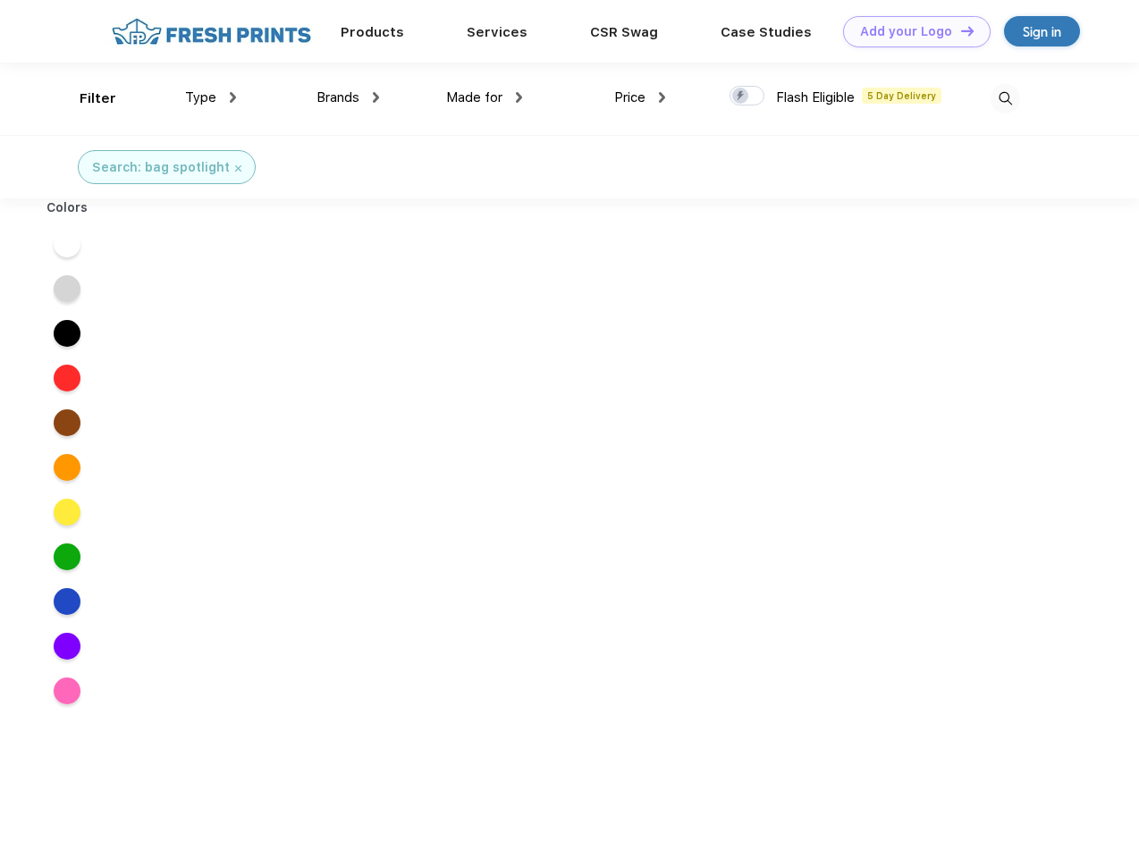  What do you see at coordinates (338, 97) in the screenshot?
I see `span: Brands` at bounding box center [338, 97].